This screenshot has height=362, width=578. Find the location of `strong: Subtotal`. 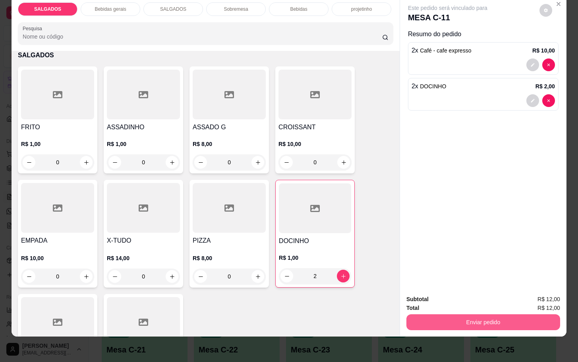

strong: Subtotal is located at coordinates (418, 299).